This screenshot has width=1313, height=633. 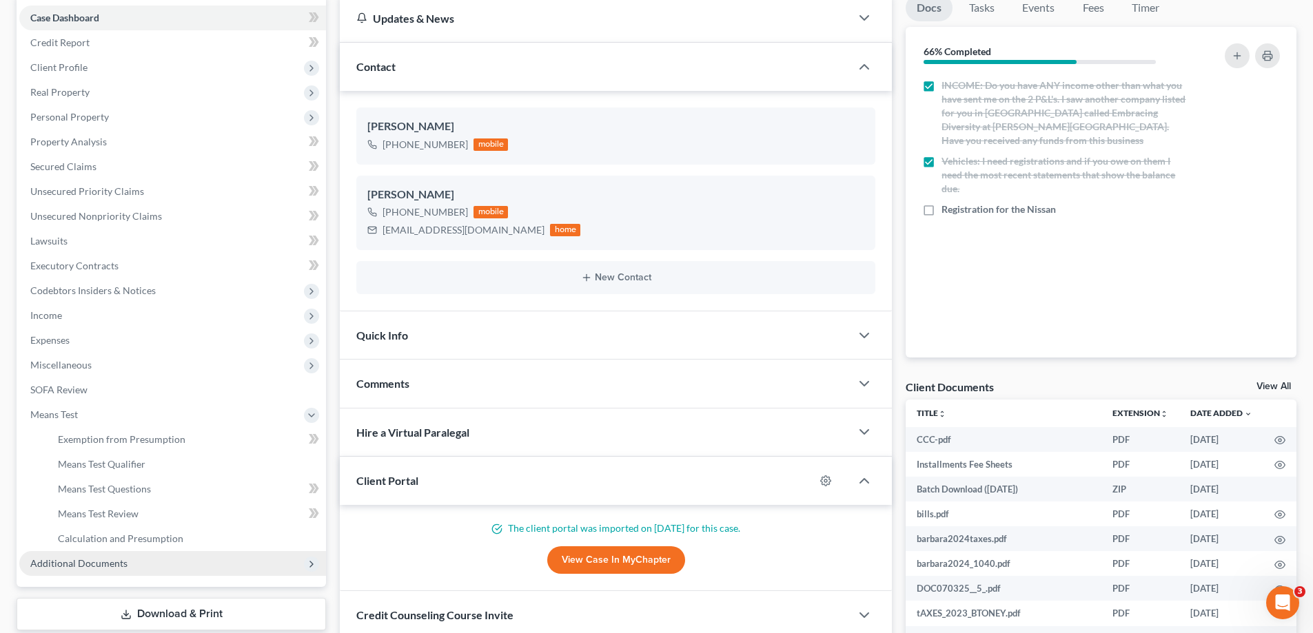 What do you see at coordinates (387, 480) in the screenshot?
I see `span: Client Portal` at bounding box center [387, 480].